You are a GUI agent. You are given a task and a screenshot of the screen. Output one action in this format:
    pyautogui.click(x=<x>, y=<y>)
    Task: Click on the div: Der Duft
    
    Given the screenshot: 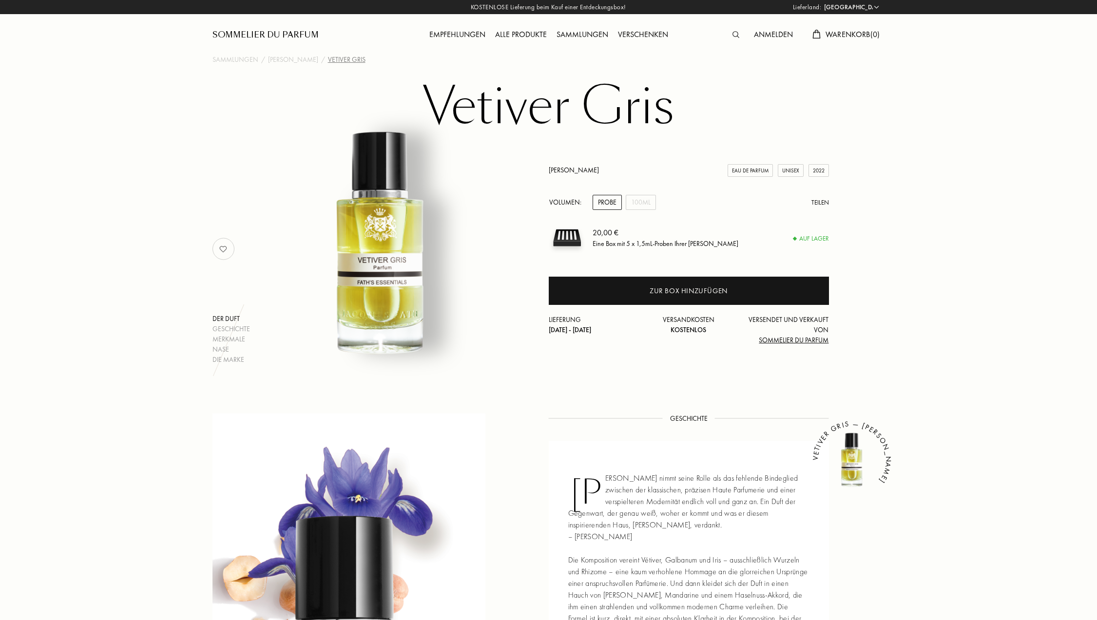 What is the action you would take?
    pyautogui.click(x=231, y=319)
    